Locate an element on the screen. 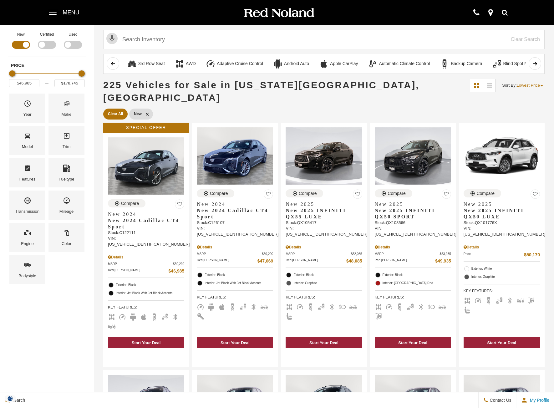 The image size is (554, 408). div: undefined - New 2025 INFINITI QX50 LUXE AWD is located at coordinates (501, 355).